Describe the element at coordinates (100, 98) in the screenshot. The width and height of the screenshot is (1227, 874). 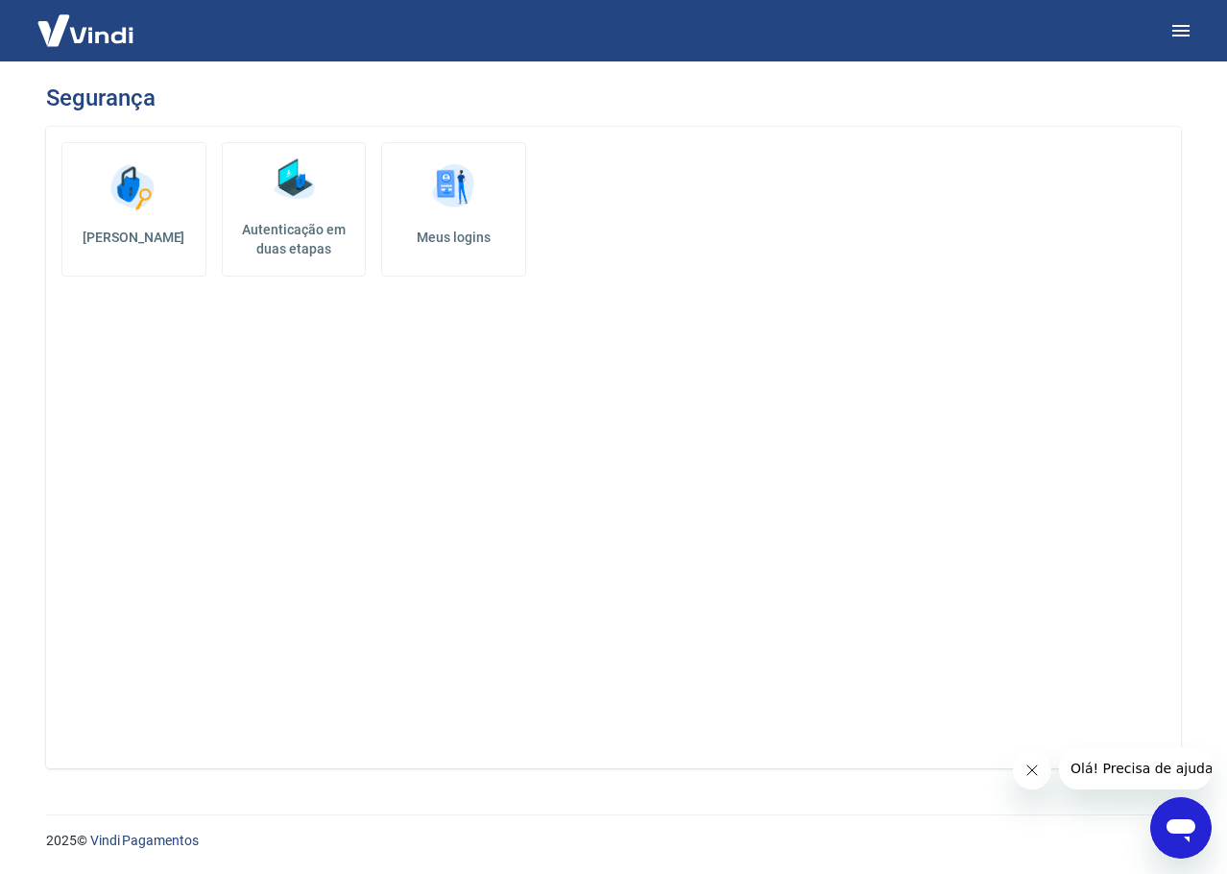
I see `h3: Segurança` at that location.